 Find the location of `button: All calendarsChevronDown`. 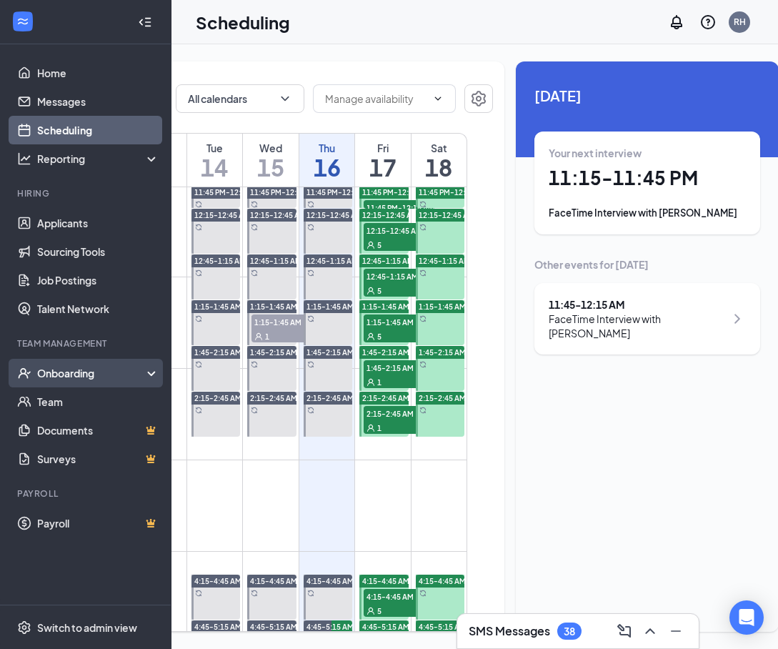

button: All calendarsChevronDown is located at coordinates (240, 99).